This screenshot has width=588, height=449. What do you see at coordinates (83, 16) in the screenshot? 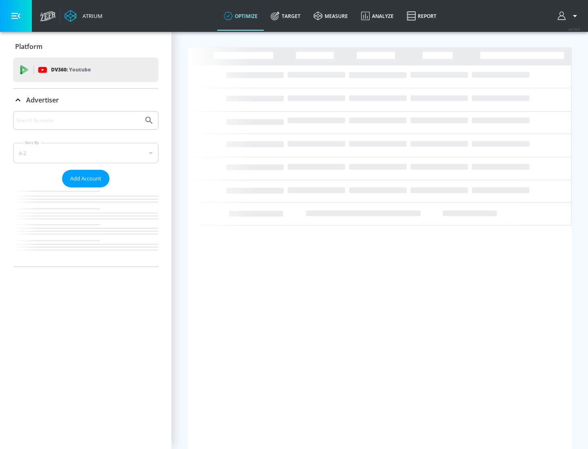
I see `a: Atrium` at bounding box center [83, 16].